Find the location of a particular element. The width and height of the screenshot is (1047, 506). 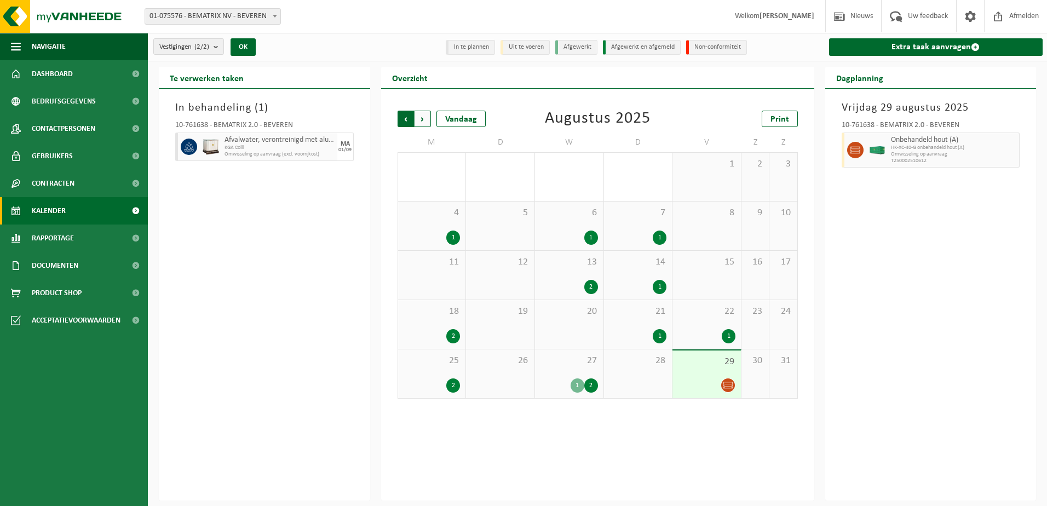

h2: Te verwerken taken is located at coordinates (207, 77).